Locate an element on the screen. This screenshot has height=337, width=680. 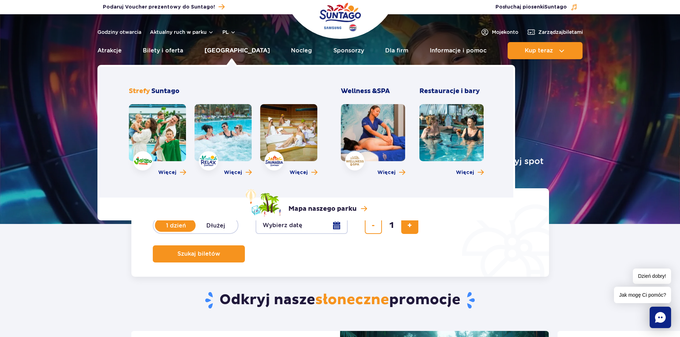
span: Moje konto is located at coordinates (505, 32).